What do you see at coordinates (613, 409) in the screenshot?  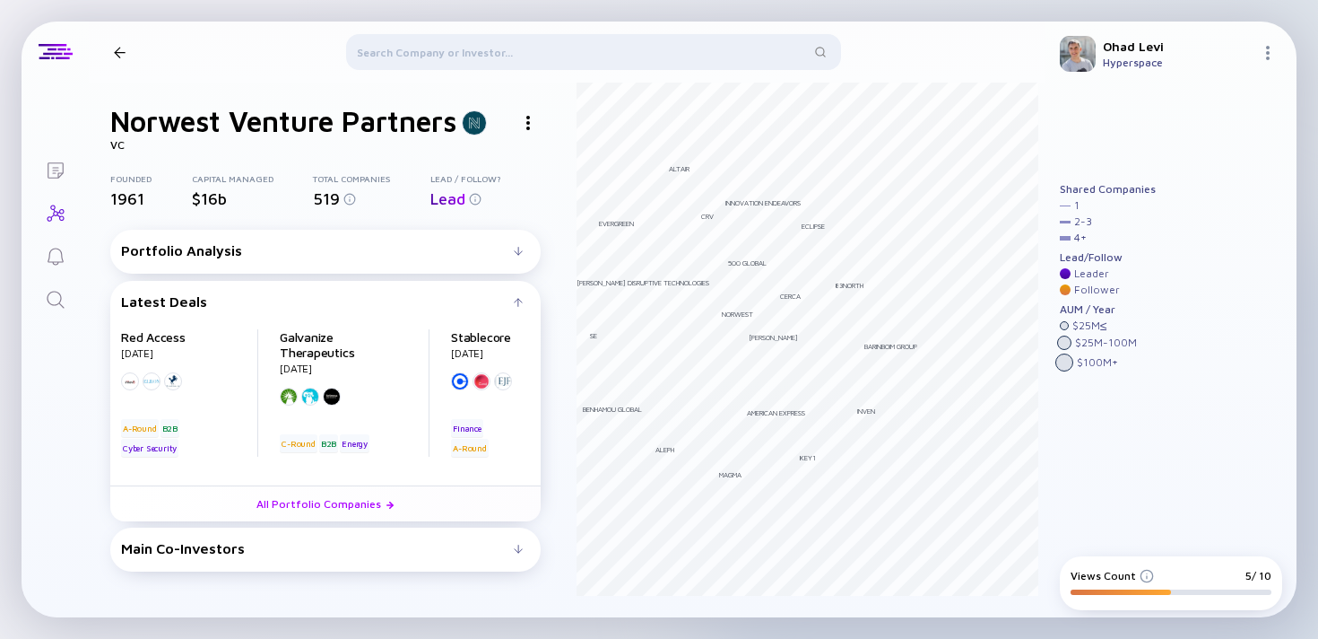 I see `div: Benhamou Global` at bounding box center [613, 409].